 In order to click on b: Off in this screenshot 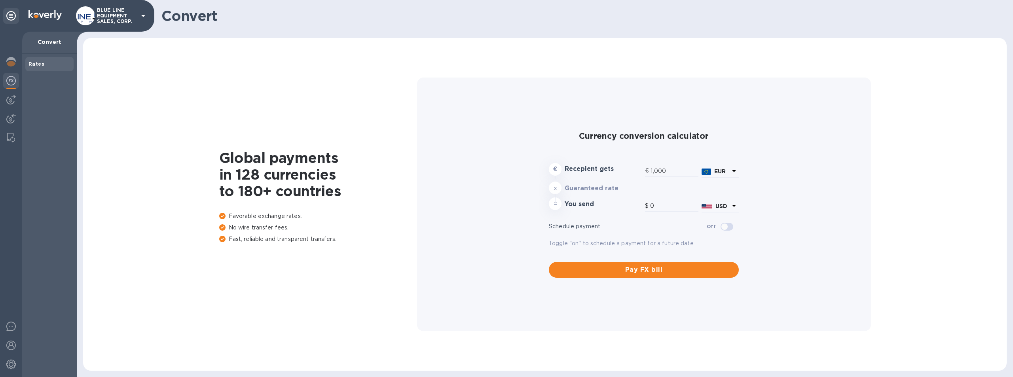, I will do `click(711, 226)`.